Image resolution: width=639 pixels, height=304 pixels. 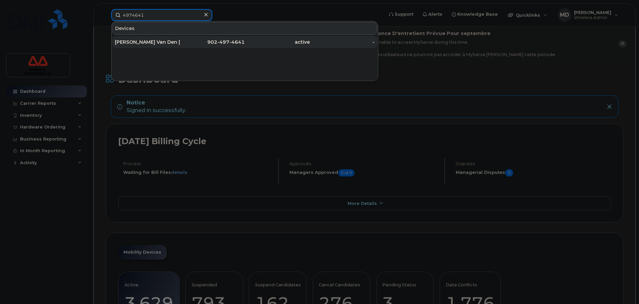 I want to click on span: 497, so click(x=224, y=42).